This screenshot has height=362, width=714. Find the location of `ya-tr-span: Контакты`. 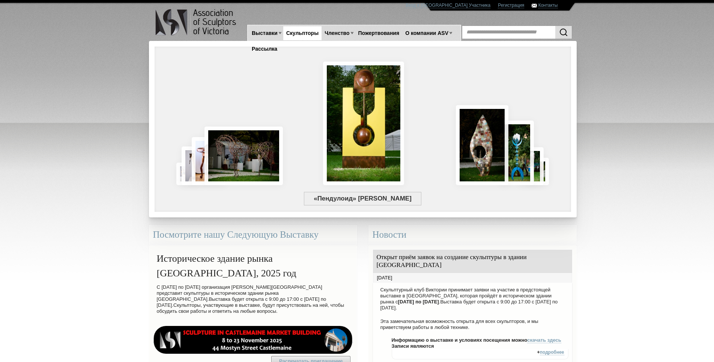

ya-tr-span: Контакты is located at coordinates (548, 5).